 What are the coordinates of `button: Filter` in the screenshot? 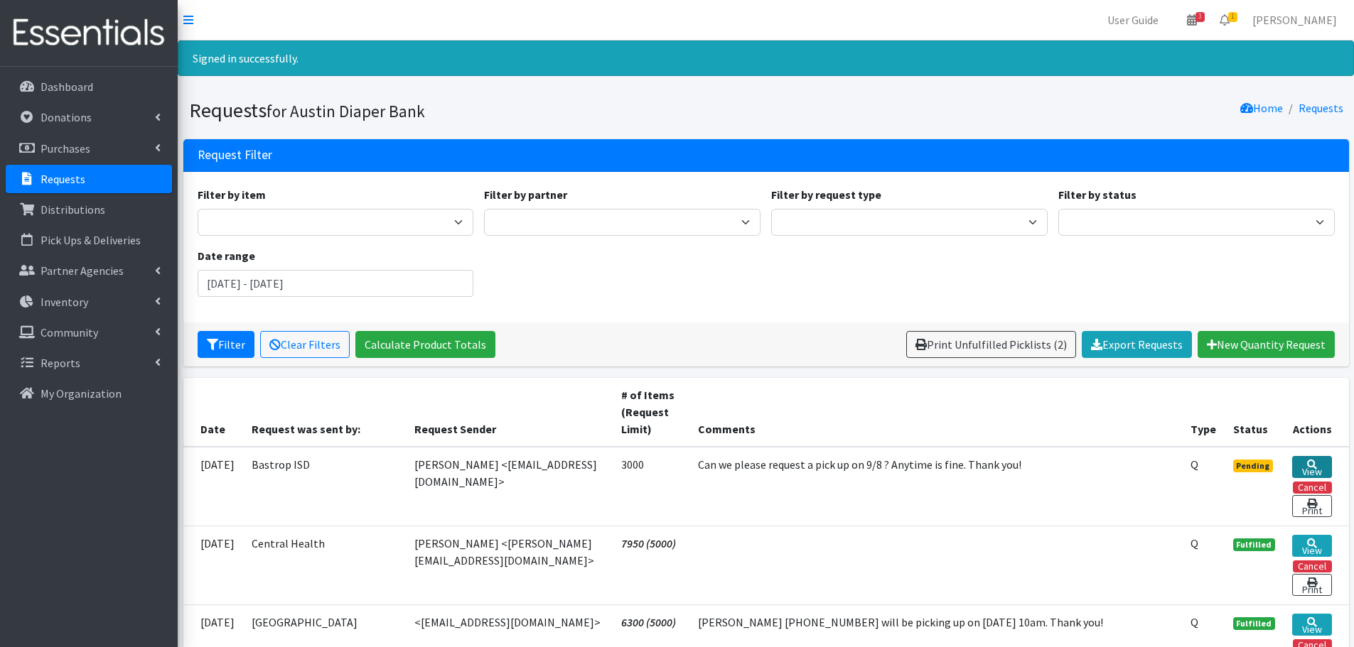 It's located at (226, 345).